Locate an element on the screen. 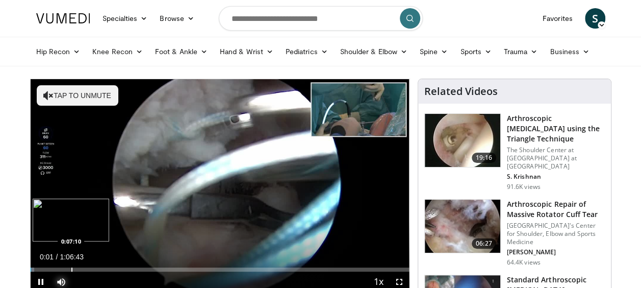 The width and height of the screenshot is (641, 288). a: Sports is located at coordinates (476, 52).